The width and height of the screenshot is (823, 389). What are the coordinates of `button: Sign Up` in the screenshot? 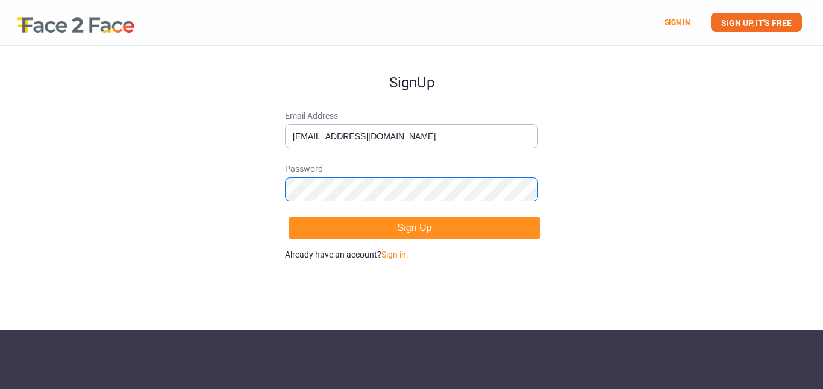 It's located at (415, 228).